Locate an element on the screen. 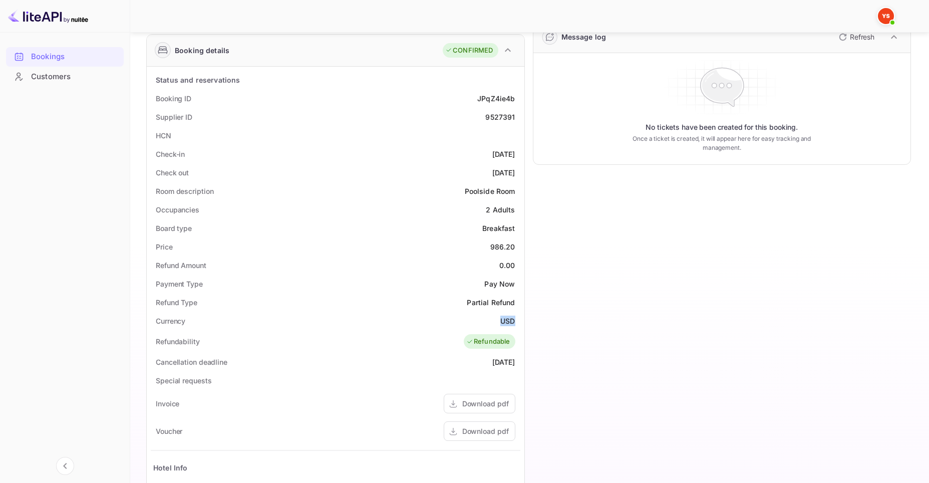 This screenshot has height=483, width=929. a: Bookings is located at coordinates (65, 56).